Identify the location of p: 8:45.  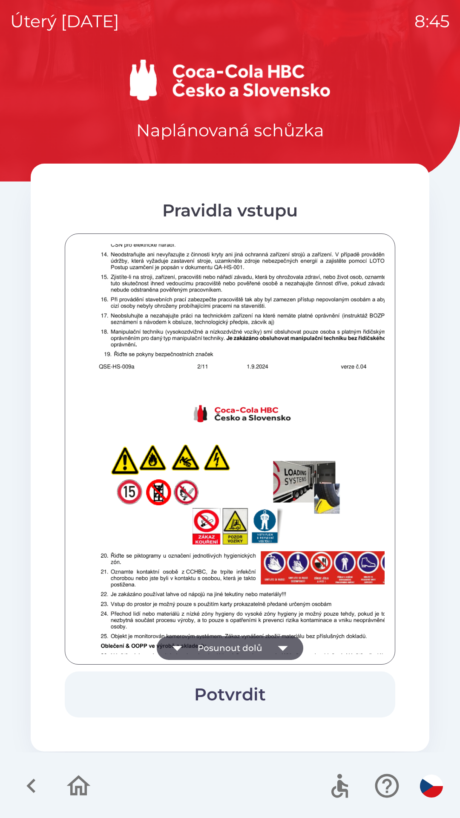
(432, 21).